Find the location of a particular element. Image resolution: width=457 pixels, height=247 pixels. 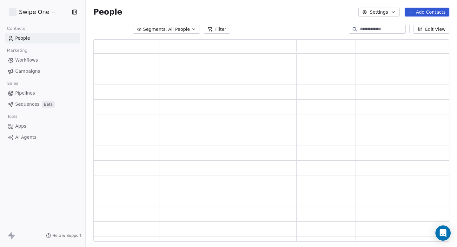

span: Campaigns is located at coordinates (28, 71).